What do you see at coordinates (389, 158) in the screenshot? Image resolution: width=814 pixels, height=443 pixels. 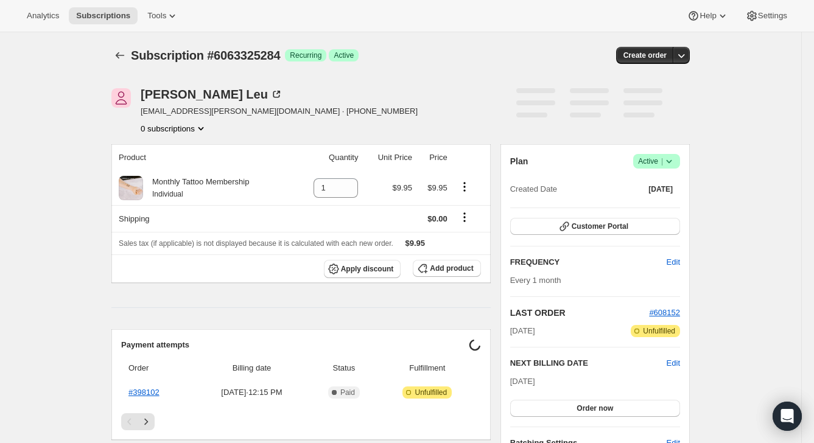 I see `th: Unit Price` at bounding box center [389, 158].